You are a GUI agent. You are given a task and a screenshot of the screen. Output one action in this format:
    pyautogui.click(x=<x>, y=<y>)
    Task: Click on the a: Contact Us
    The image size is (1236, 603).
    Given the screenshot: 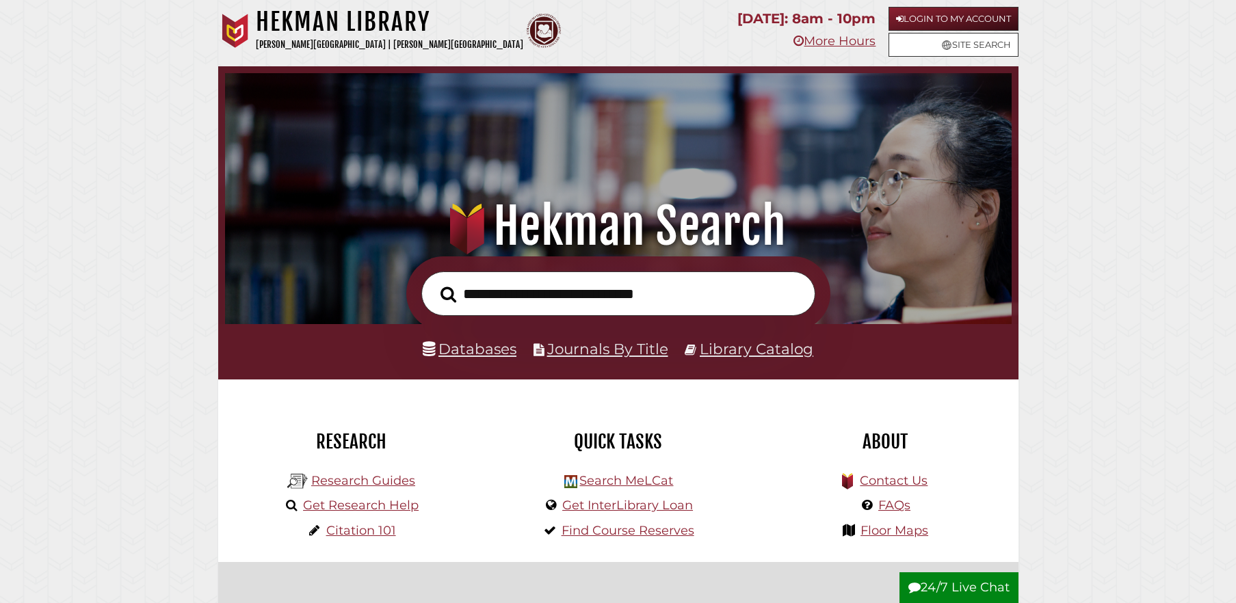 What is the action you would take?
    pyautogui.click(x=893, y=481)
    